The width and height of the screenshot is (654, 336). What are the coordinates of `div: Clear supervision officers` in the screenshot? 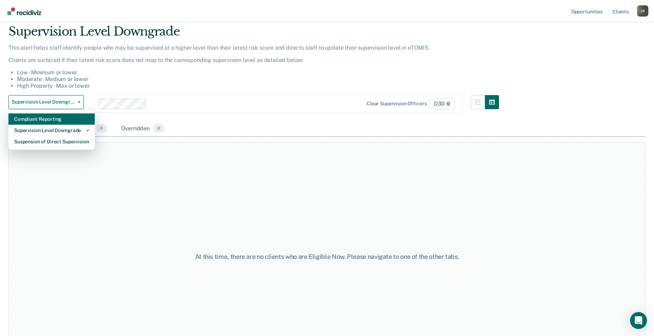 It's located at (397, 104).